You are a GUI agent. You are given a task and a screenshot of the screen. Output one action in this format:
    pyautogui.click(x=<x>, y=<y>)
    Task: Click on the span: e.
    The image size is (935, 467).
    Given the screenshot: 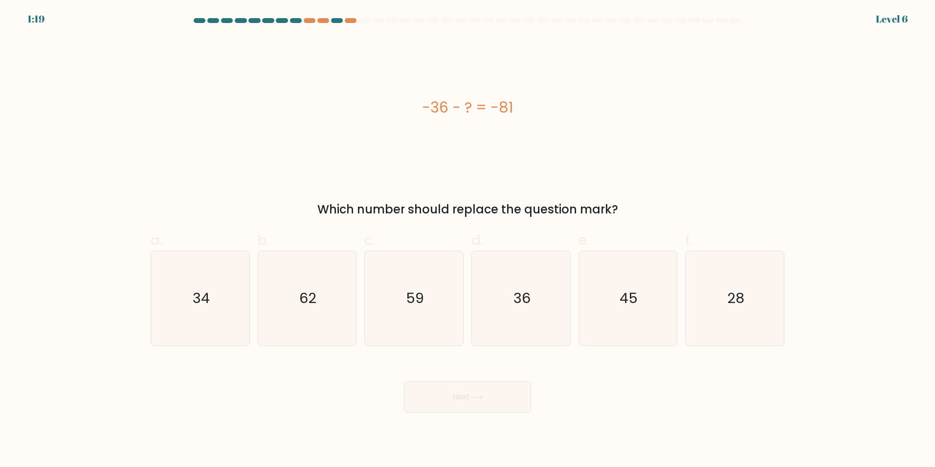 What is the action you would take?
    pyautogui.click(x=584, y=240)
    